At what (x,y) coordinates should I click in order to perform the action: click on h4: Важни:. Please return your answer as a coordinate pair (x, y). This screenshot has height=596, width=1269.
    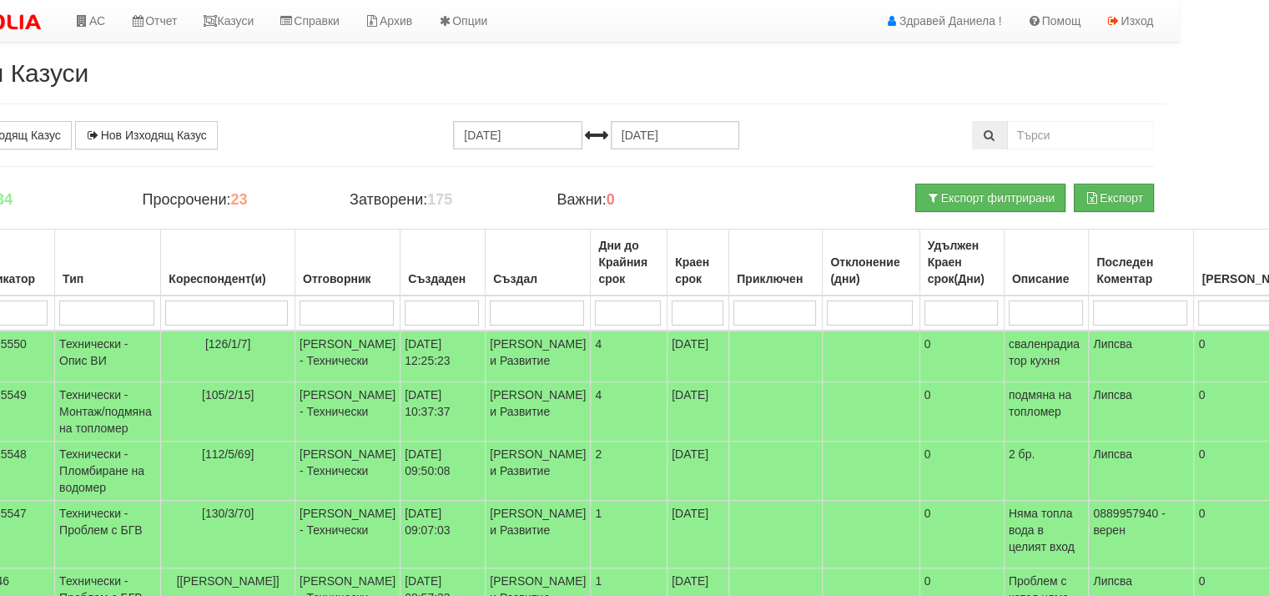
    Looking at the image, I should click on (648, 200).